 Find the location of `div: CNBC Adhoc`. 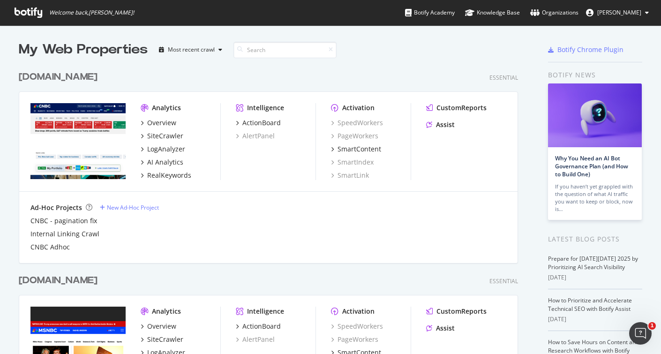

div: CNBC Adhoc is located at coordinates (50, 247).